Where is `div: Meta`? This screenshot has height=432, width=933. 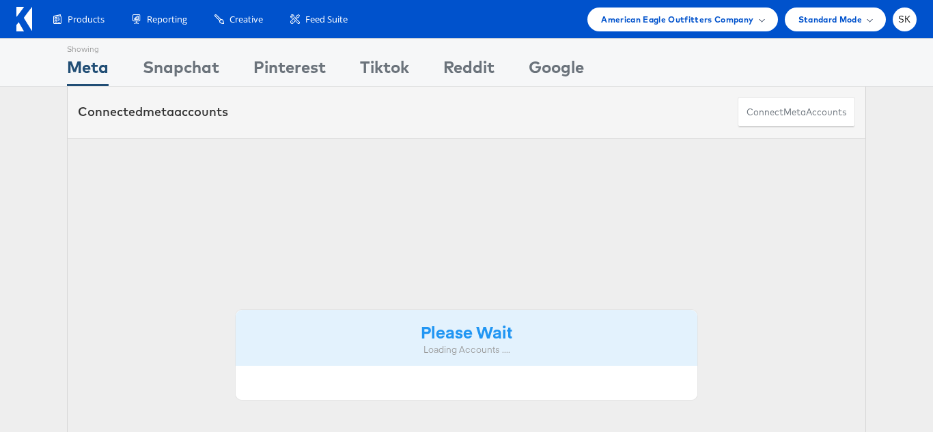 div: Meta is located at coordinates (87, 70).